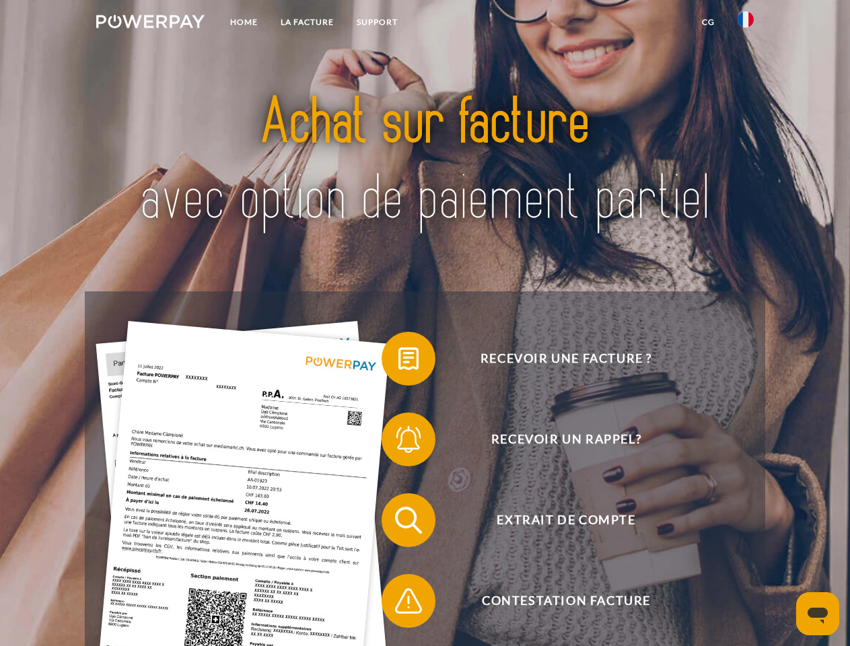  What do you see at coordinates (708, 22) in the screenshot?
I see `a: CG` at bounding box center [708, 22].